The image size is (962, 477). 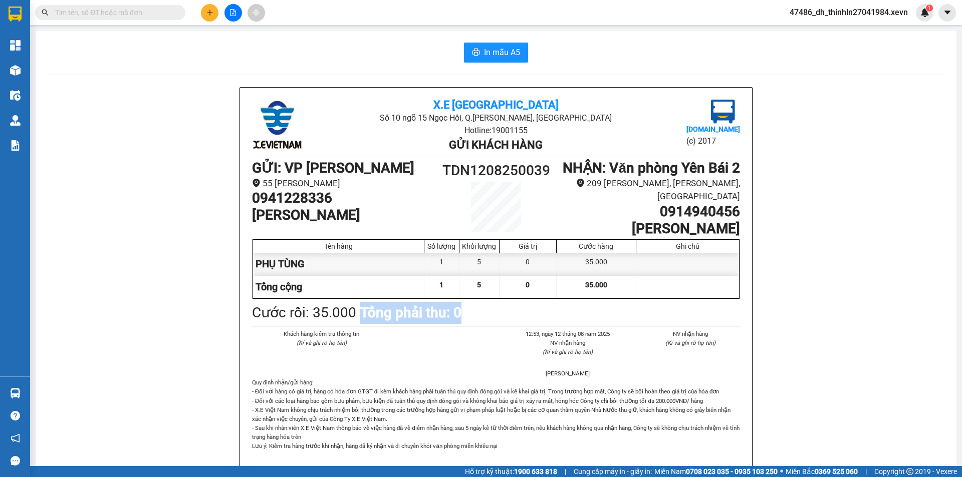 I want to click on span: Hỗ trợ kỹ thuật:, so click(x=511, y=472).